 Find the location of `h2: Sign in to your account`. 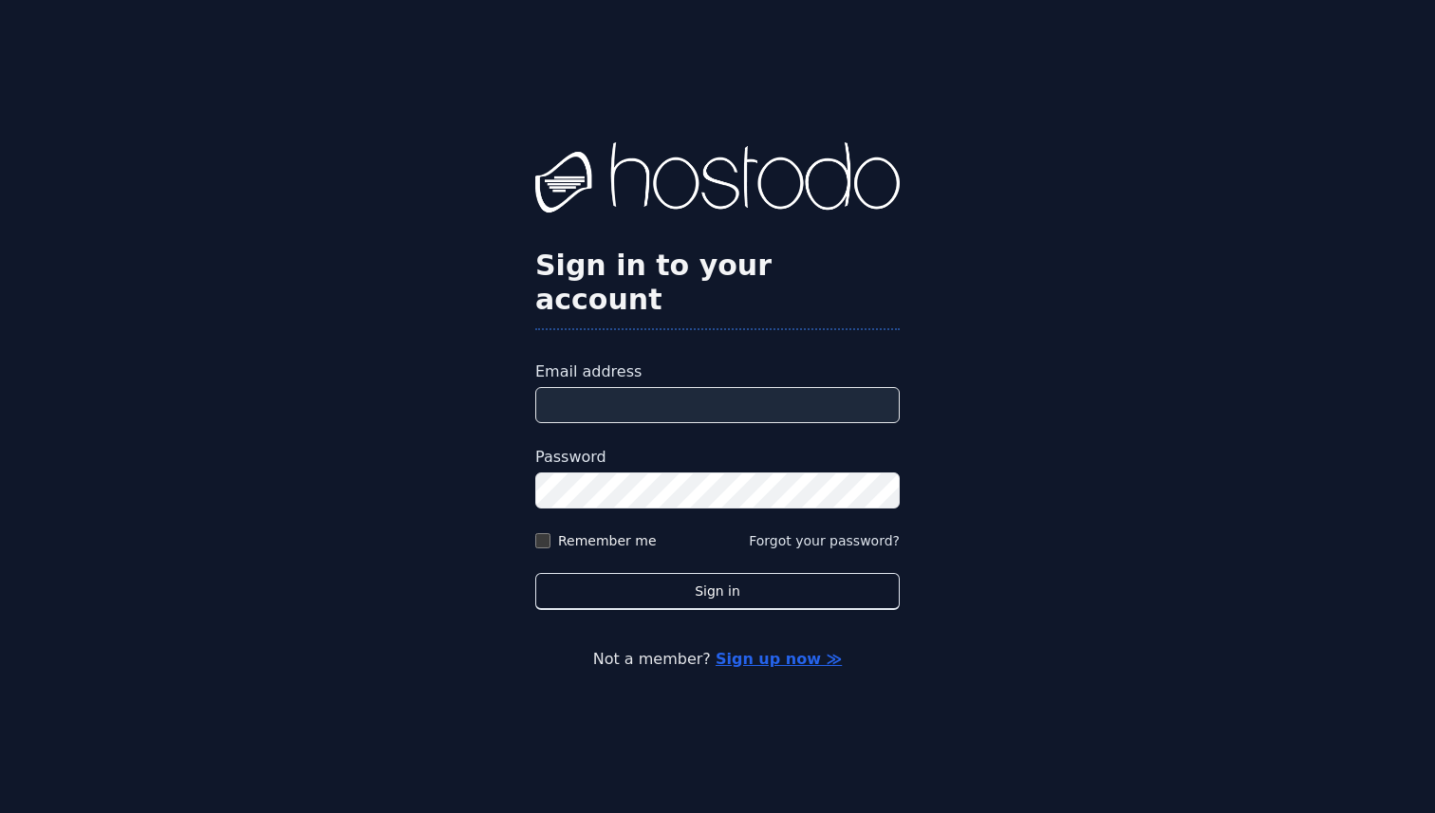

h2: Sign in to your account is located at coordinates (718, 283).